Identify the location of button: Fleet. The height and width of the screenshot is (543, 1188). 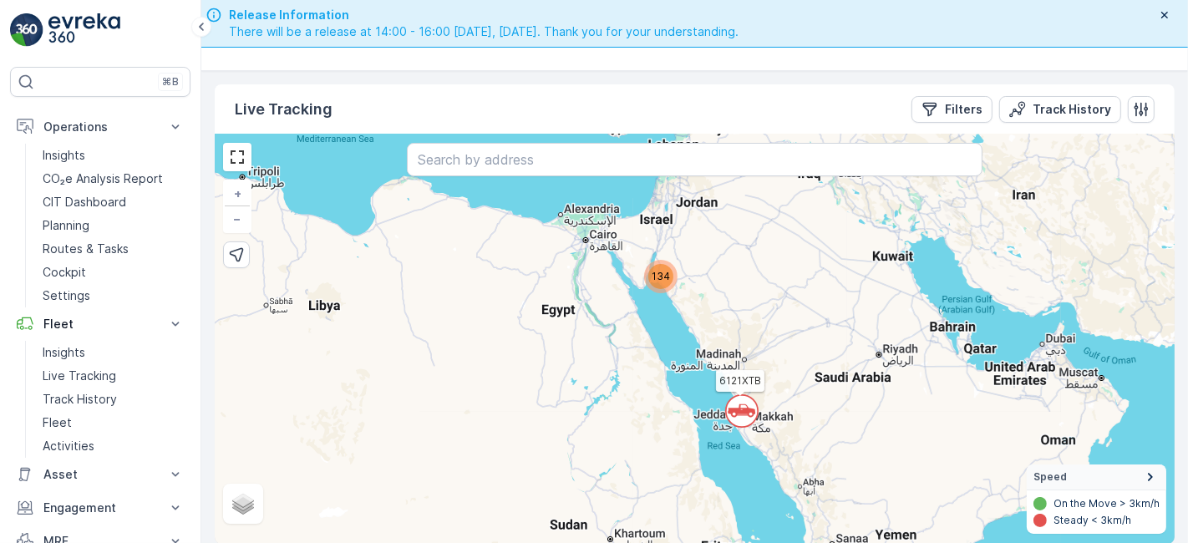
(100, 324).